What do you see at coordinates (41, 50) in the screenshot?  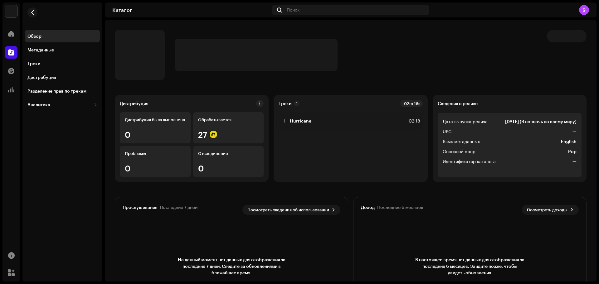 I see `div: Метаданные` at bounding box center [41, 50].